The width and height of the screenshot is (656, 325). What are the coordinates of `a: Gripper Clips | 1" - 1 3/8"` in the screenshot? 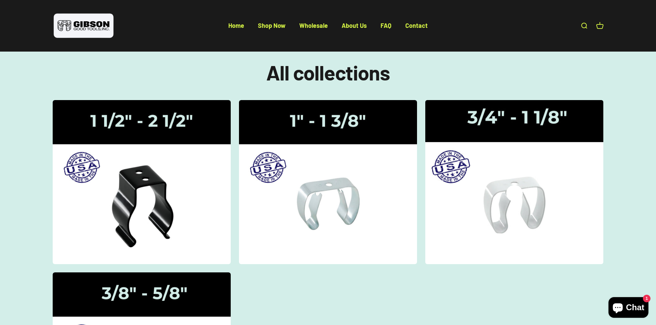 It's located at (328, 182).